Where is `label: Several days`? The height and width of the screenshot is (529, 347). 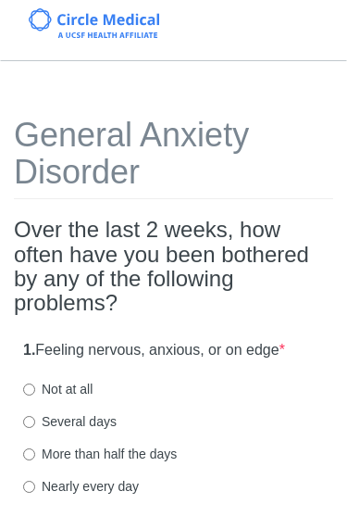
label: Several days is located at coordinates (69, 421).